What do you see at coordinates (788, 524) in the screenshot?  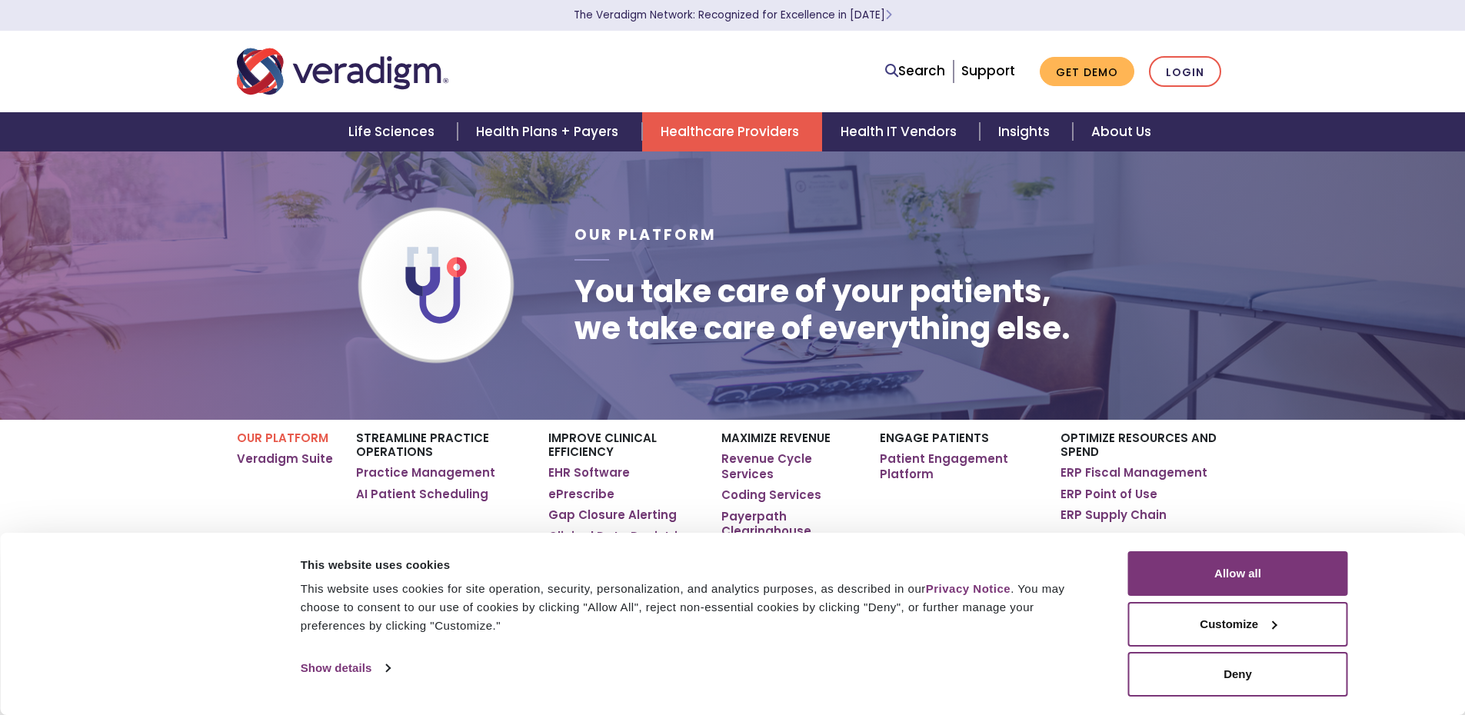 I see `a: Payerpath Clearinghouse` at bounding box center [788, 524].